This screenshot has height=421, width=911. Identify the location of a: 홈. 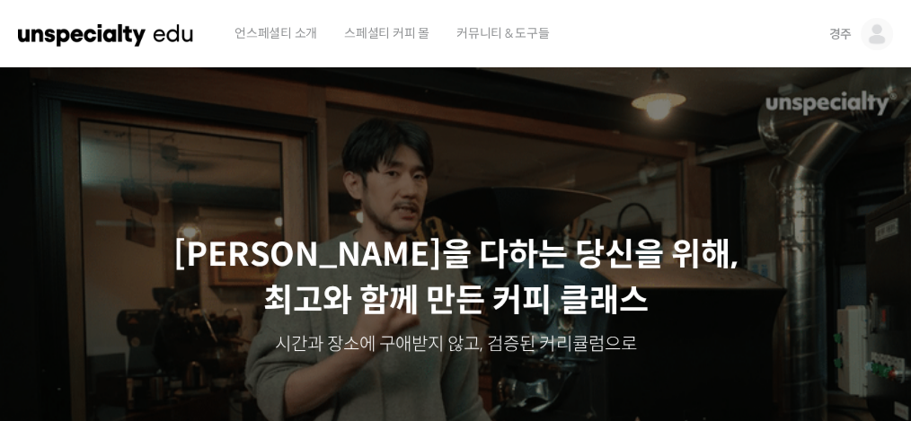
(62, 295).